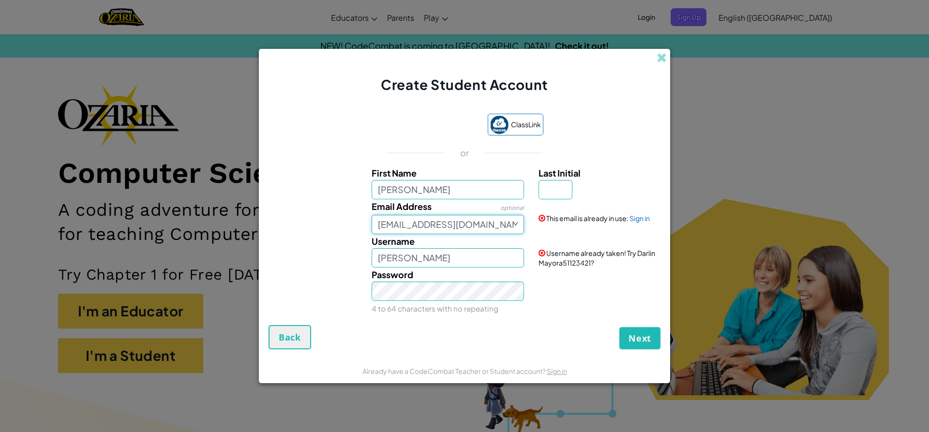 This screenshot has height=432, width=929. Describe the element at coordinates (435, 308) in the screenshot. I see `small: 4 to 64 characters with no repeating` at that location.